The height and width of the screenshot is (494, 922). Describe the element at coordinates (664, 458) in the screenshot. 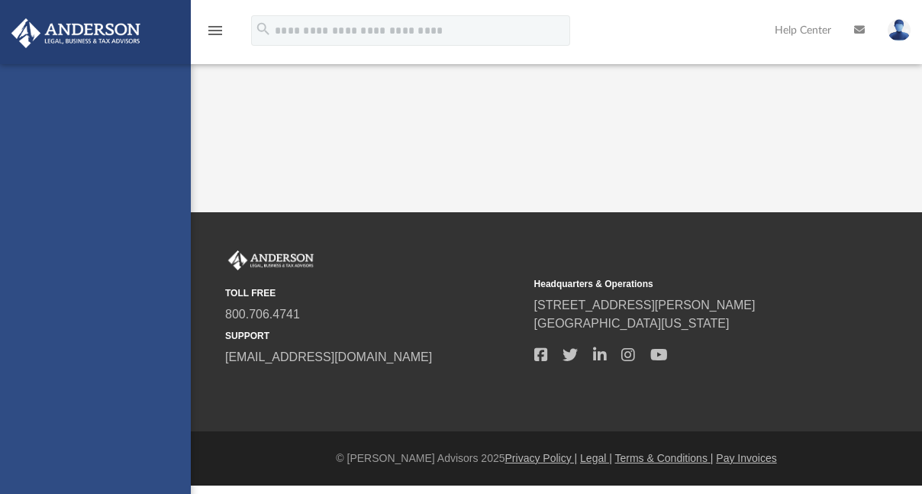

I see `a: Terms & Conditions |` at that location.